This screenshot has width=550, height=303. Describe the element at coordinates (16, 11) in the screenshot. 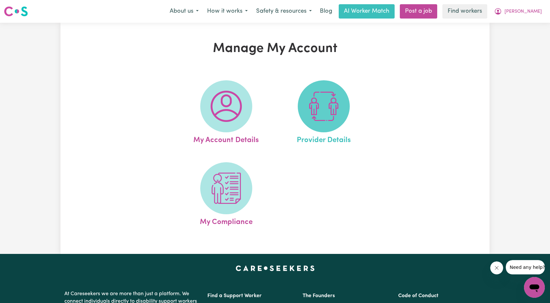

I see `img: Careseekers logo` at that location.